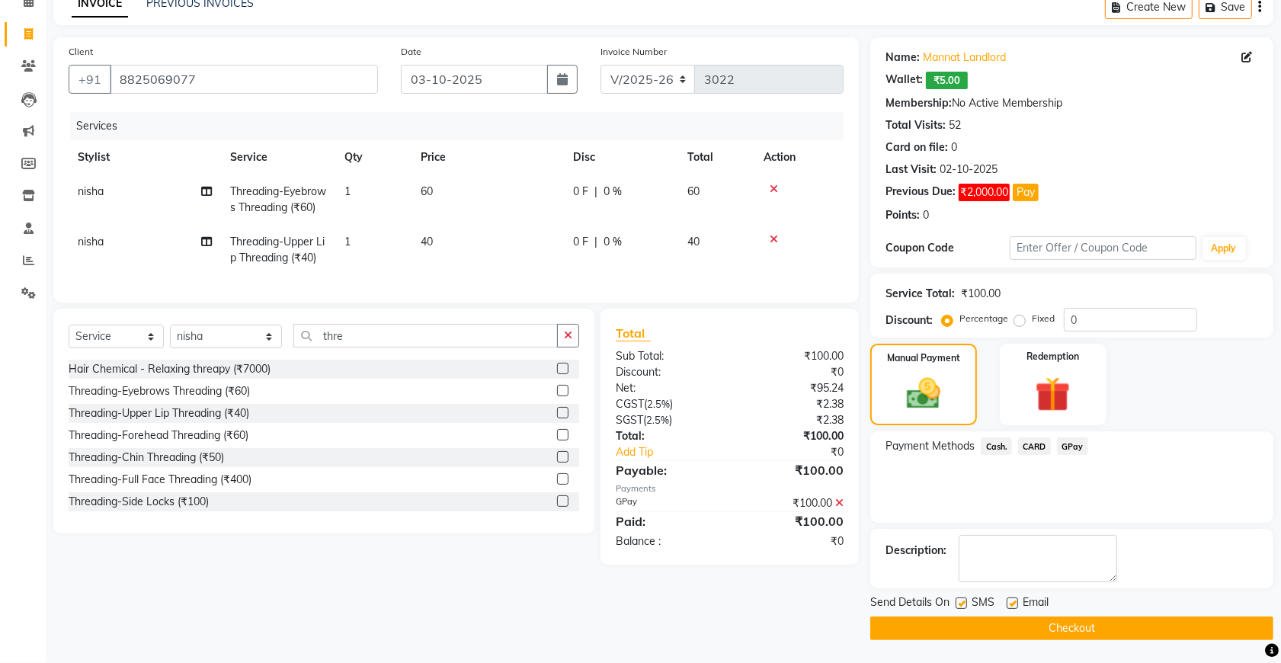 The image size is (1281, 663). What do you see at coordinates (920, 293) in the screenshot?
I see `div: Service Total:` at bounding box center [920, 293].